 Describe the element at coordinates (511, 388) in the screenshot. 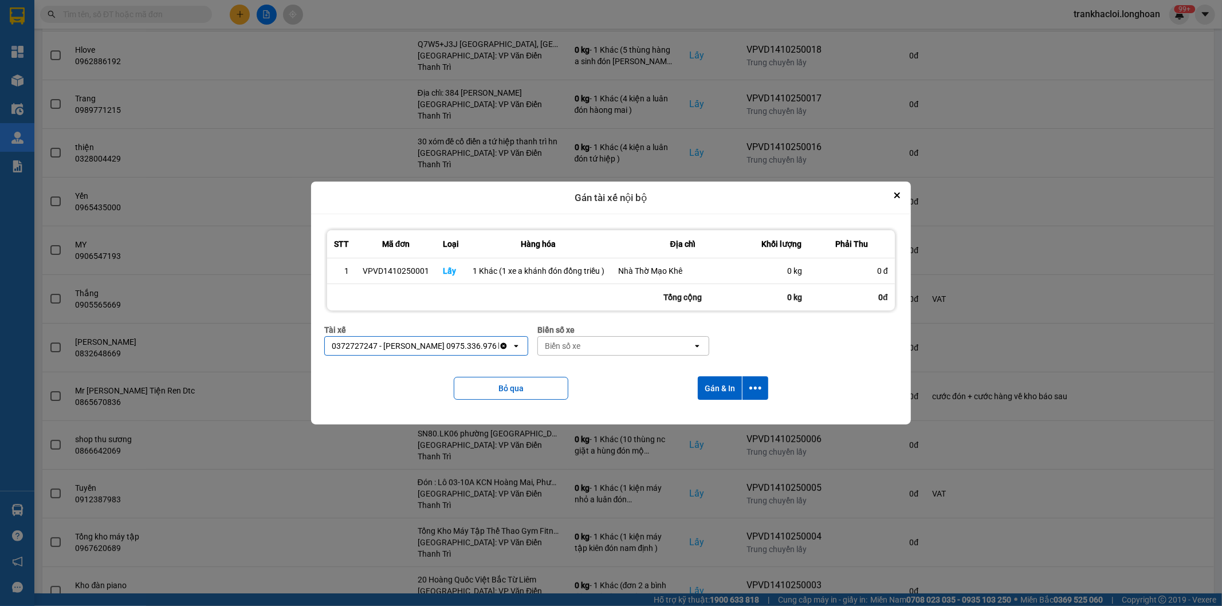

I see `button: Bỏ qua` at that location.